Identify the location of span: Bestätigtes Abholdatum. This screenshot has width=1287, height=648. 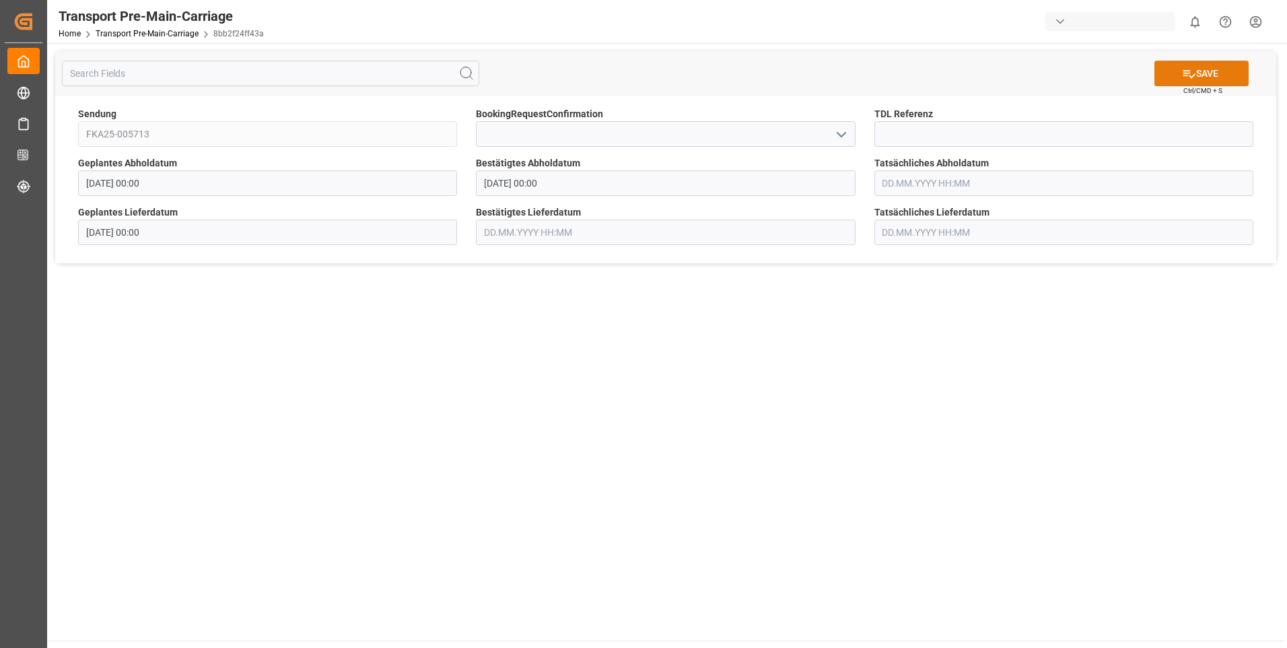
(528, 163).